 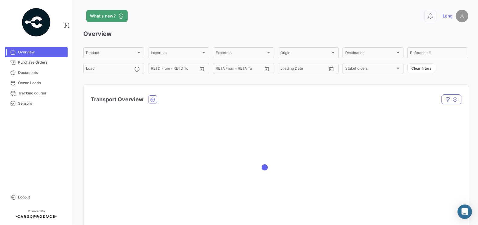 What do you see at coordinates (462, 16) in the screenshot?
I see `img: placeholder-user.png` at bounding box center [462, 16].